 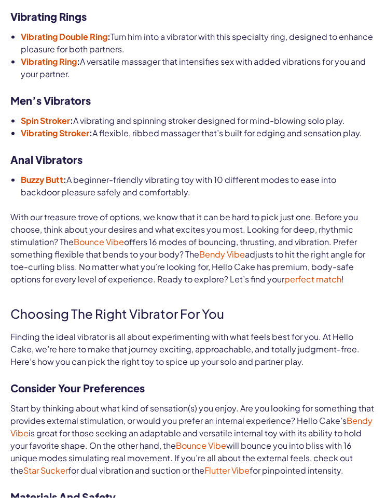 I want to click on b: Consider Your Preferences, so click(x=77, y=388).